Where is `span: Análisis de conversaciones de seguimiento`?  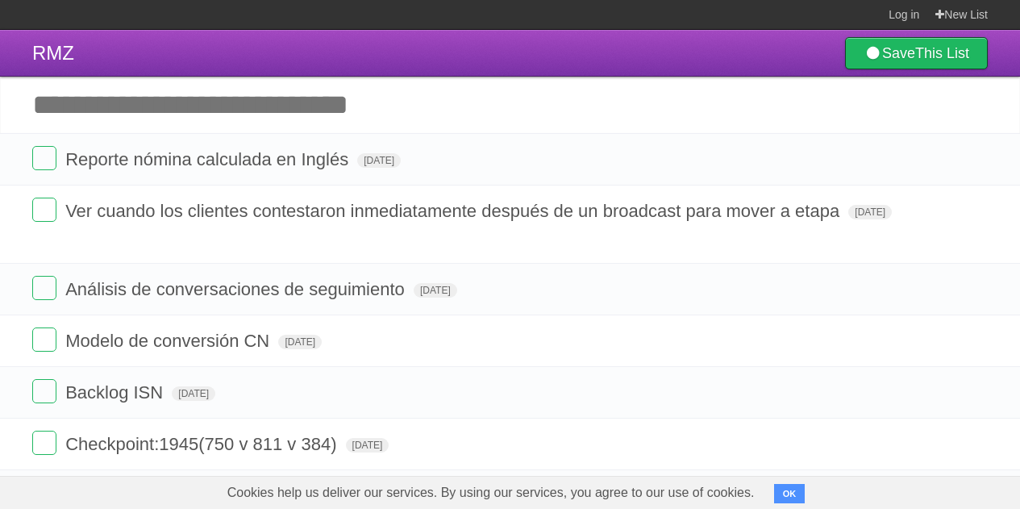 span: Análisis de conversaciones de seguimiento is located at coordinates (237, 289).